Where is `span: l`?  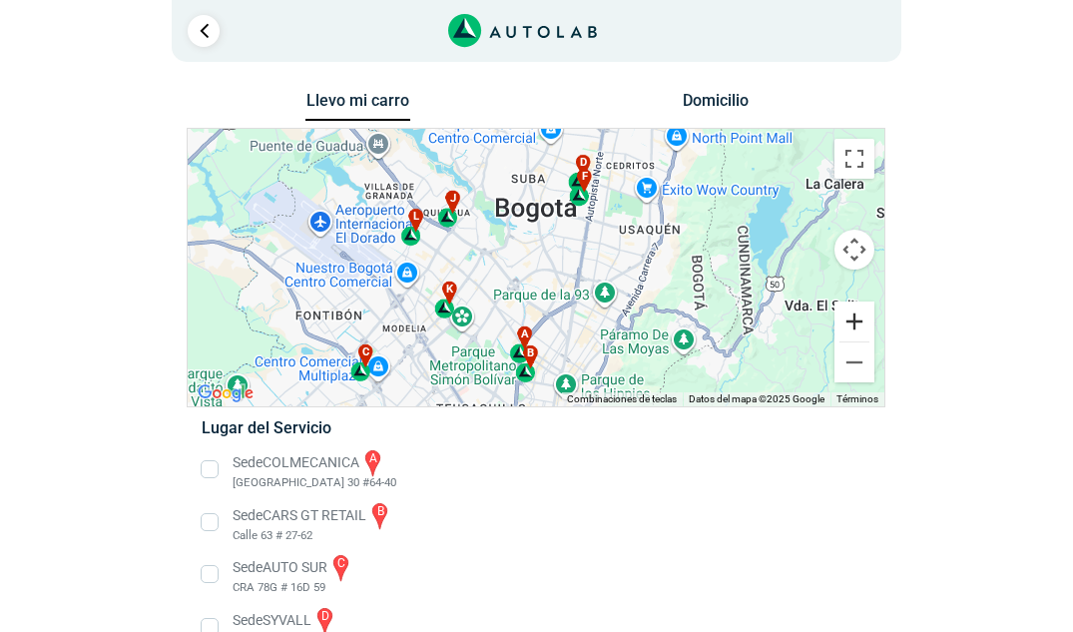
span: l is located at coordinates (417, 217).